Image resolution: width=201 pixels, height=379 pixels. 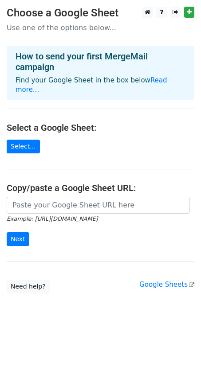 I want to click on h4: Select a Google Sheet:, so click(x=100, y=128).